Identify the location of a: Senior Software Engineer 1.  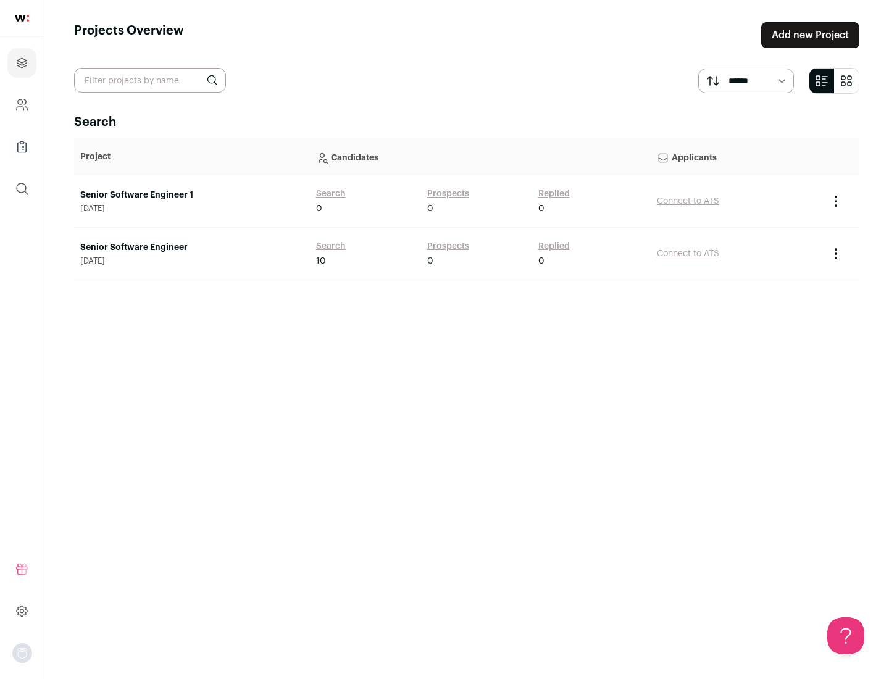
(192, 195).